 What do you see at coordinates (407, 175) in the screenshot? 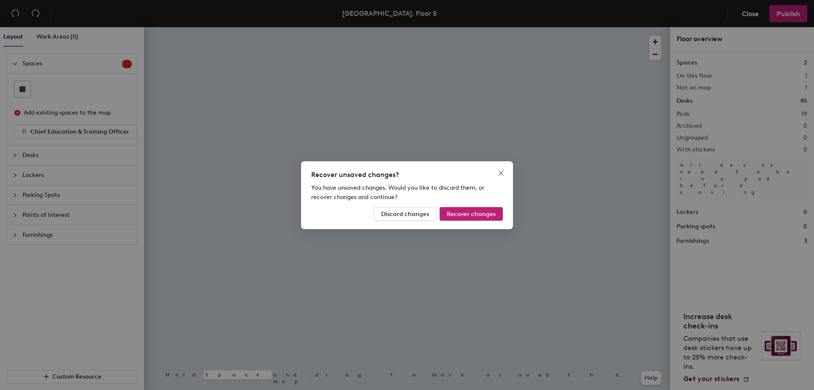
I see `div: Recover unsaved changes?` at bounding box center [407, 175].